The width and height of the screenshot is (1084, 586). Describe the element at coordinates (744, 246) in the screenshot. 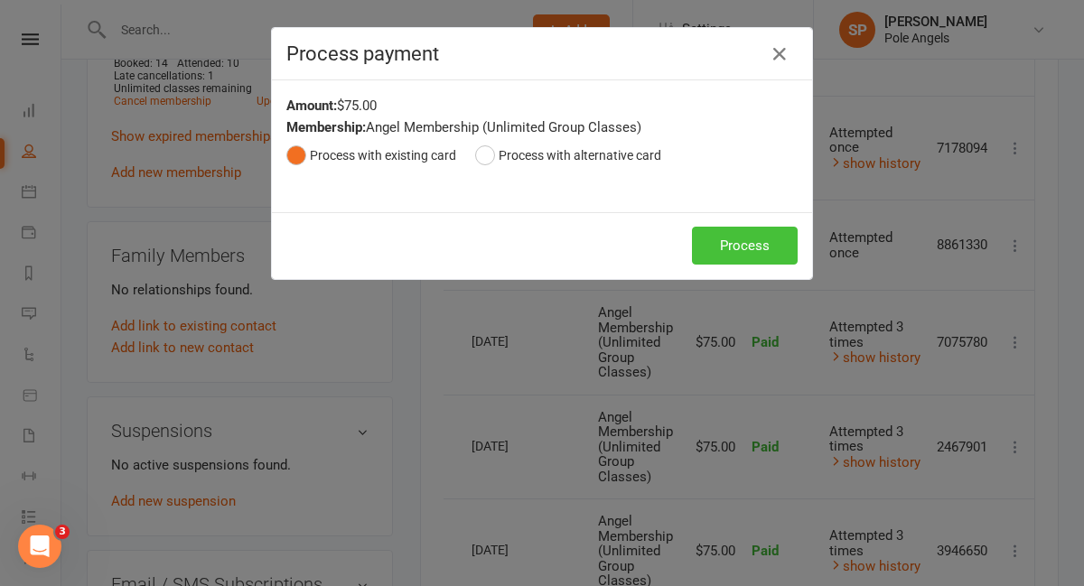

I see `button: Process` at that location.